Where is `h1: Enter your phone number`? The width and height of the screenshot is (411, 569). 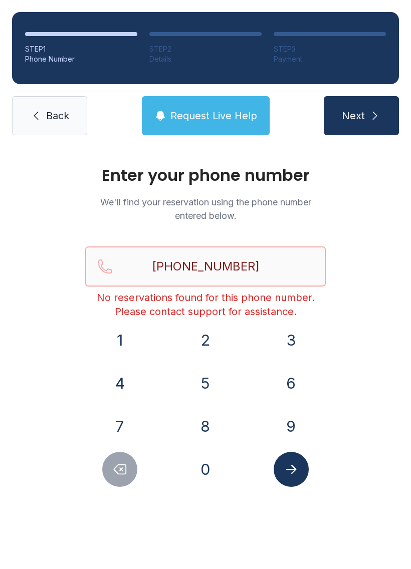
h1: Enter your phone number is located at coordinates (205, 175).